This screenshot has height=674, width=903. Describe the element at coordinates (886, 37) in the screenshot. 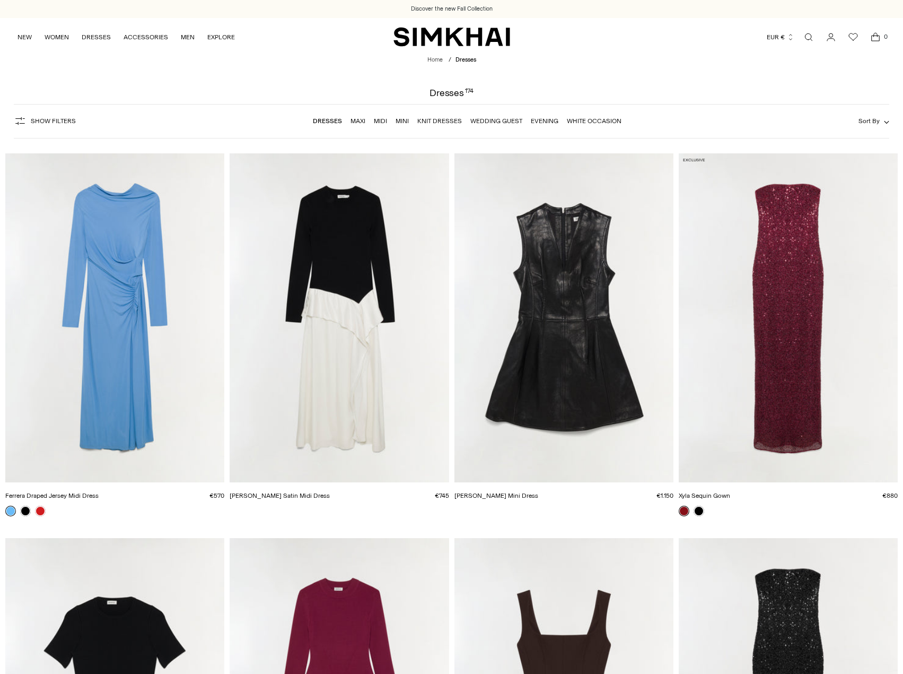

I see `span: 0` at that location.